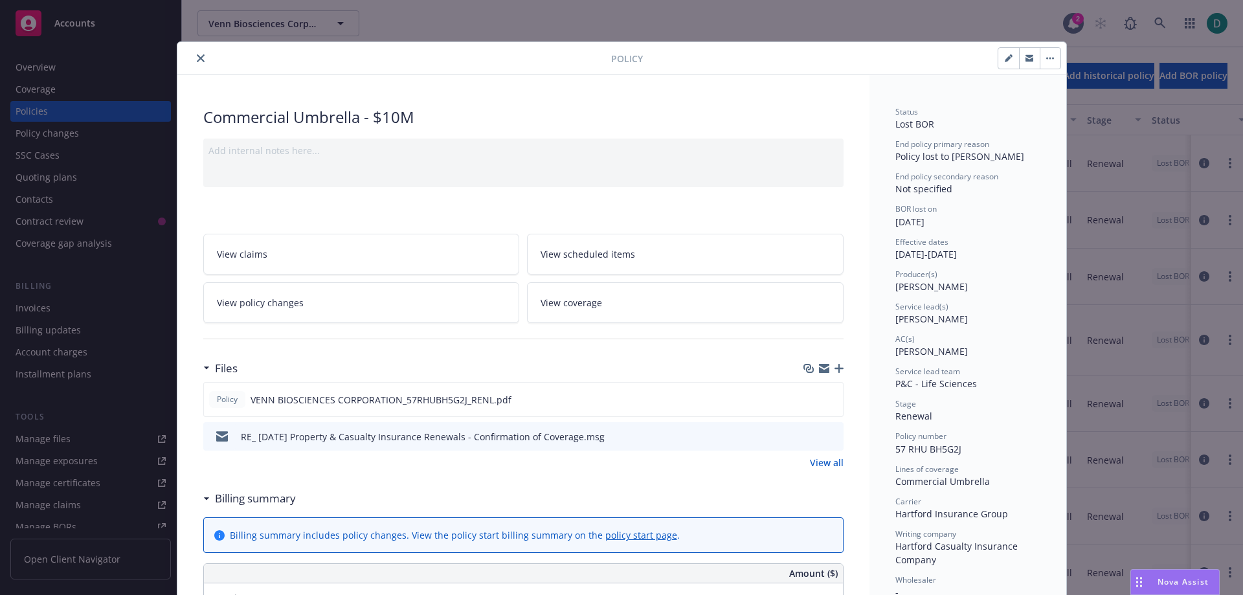 This screenshot has width=1243, height=595. Describe the element at coordinates (361, 254) in the screenshot. I see `a: View claims` at that location.